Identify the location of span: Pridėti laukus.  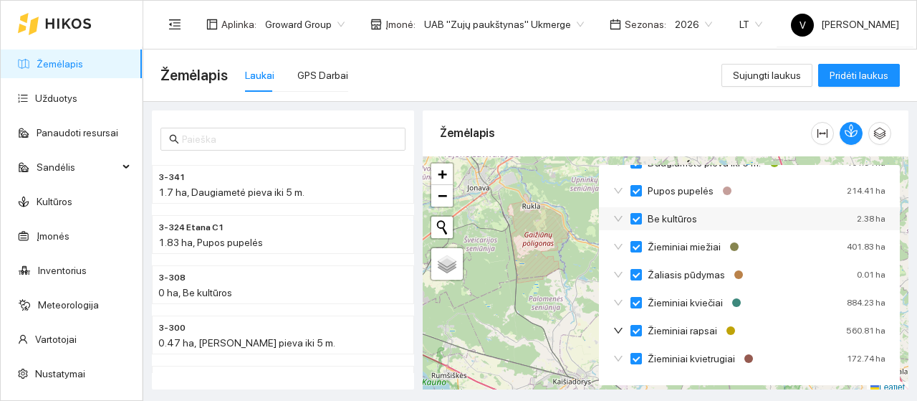
(859, 75).